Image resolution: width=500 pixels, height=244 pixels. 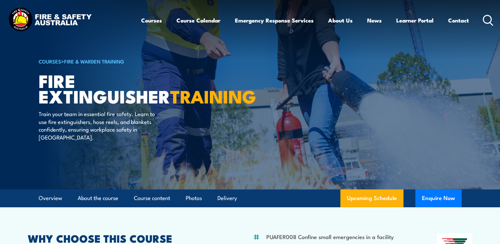 I want to click on a: Emergency Response Services, so click(x=274, y=20).